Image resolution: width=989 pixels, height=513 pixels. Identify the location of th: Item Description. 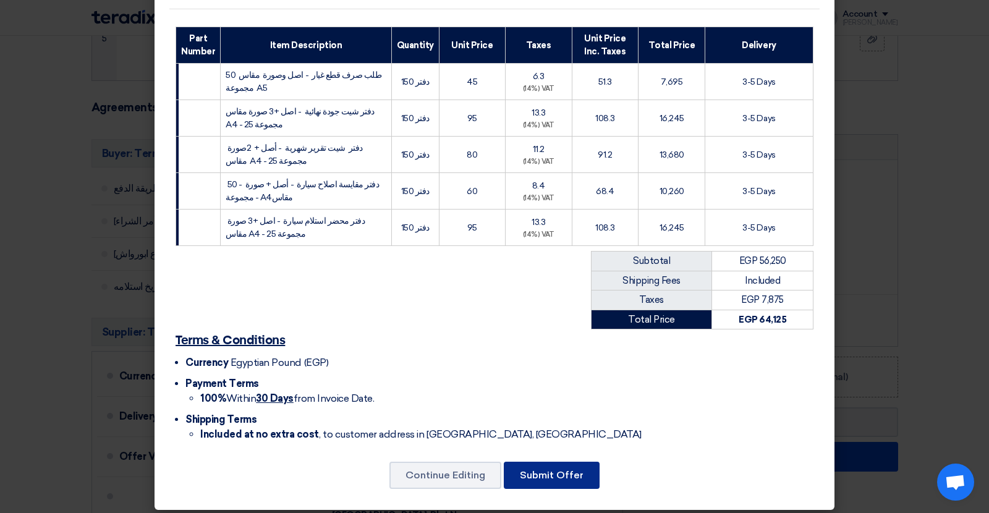
(306, 45).